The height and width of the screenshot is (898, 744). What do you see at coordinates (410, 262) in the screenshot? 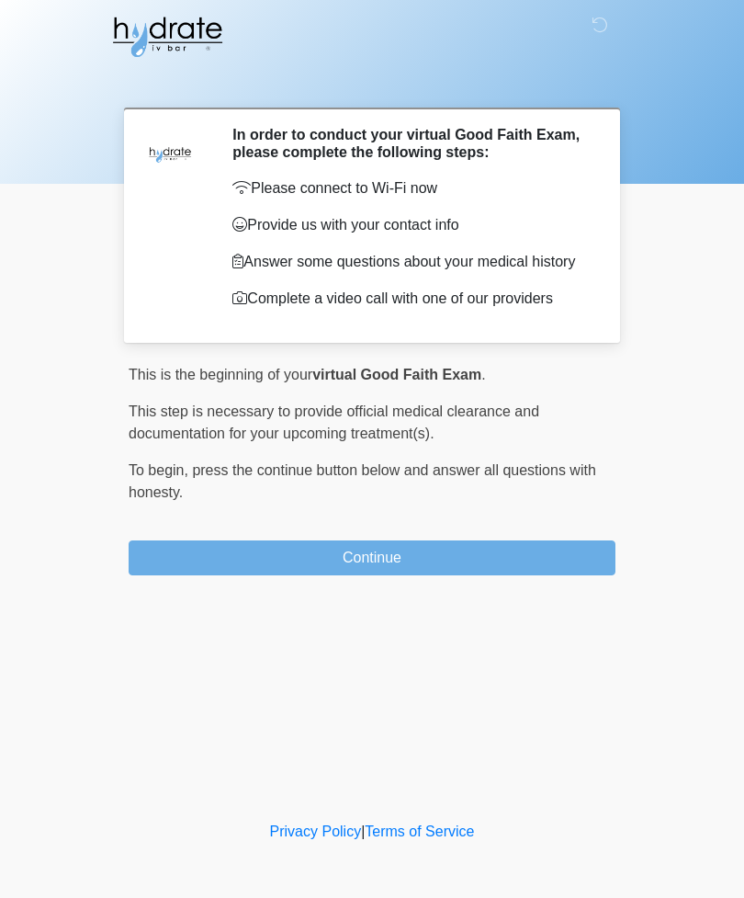
I see `p: Answer some questions about your medical history` at bounding box center [410, 262].